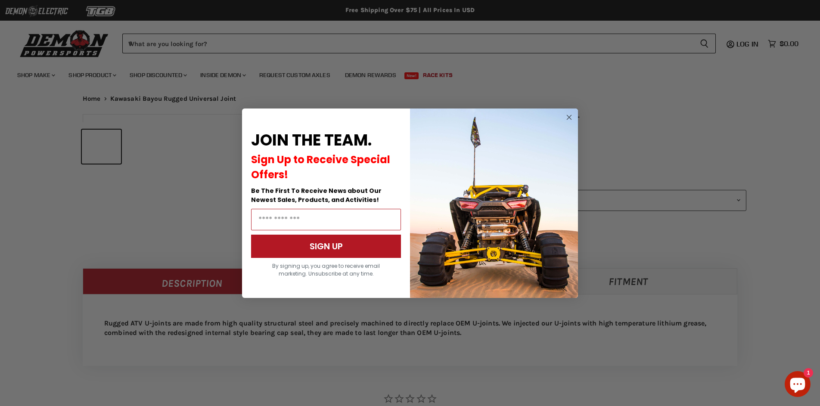 This screenshot has height=406, width=820. What do you see at coordinates (316, 195) in the screenshot?
I see `span: Be The First To Receive News about Our Newest Sales, Products, and Activities!` at bounding box center [316, 195].